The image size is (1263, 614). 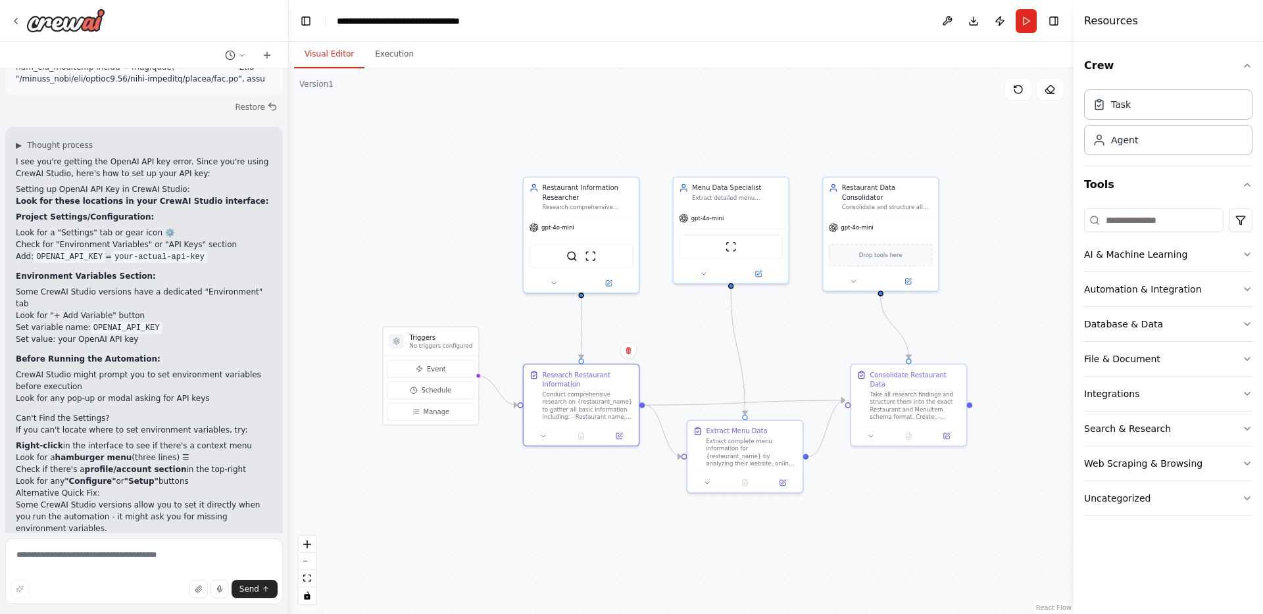 I want to click on button: Hide right sidebar, so click(x=1054, y=21).